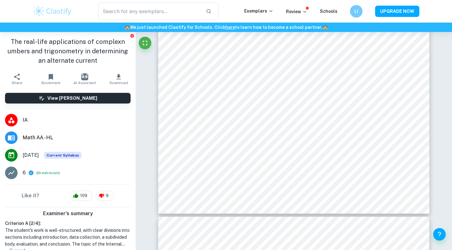 This screenshot has height=250, width=452. What do you see at coordinates (68, 51) in the screenshot?
I see `h1: The real-life applications of complexn umbers and trigonometry in determining an alternate current` at bounding box center [68, 51].